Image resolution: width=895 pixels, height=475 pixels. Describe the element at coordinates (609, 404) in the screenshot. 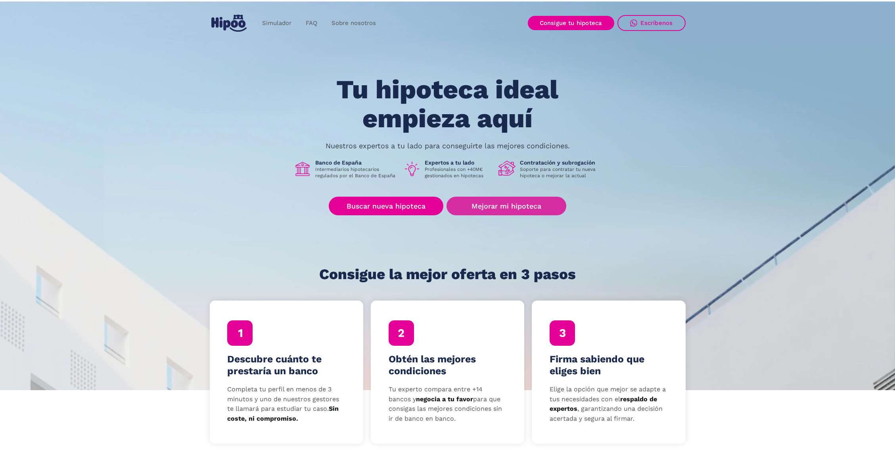

I see `p: Elige la opción que mejor se adapte a tus necesidades con el , garantizando una decisión acertada...` at that location.